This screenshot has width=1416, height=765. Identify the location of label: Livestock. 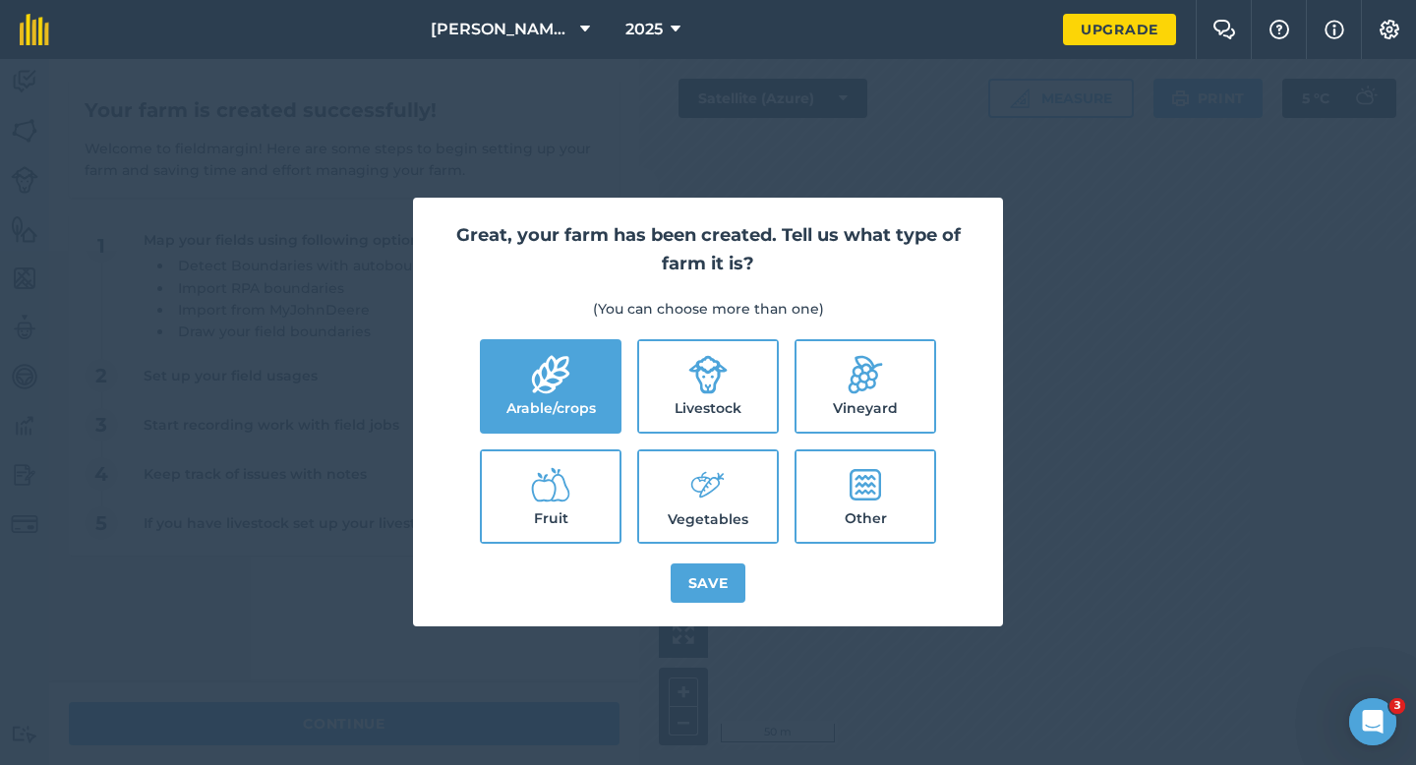
(708, 386).